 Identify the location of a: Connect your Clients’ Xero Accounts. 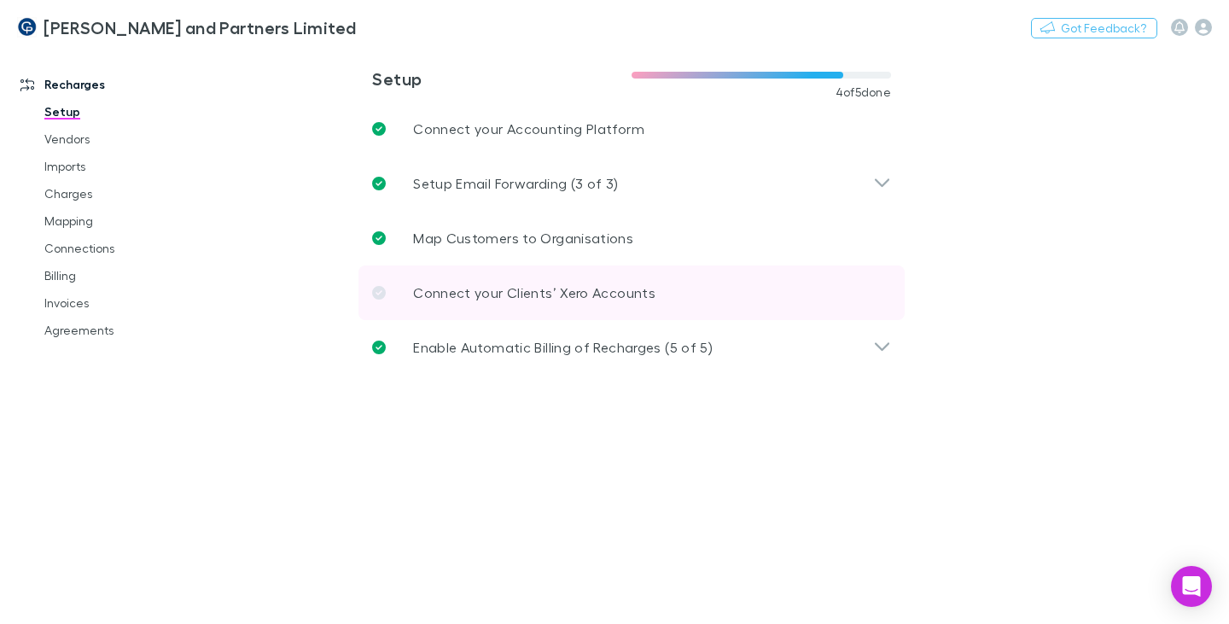
(631, 293).